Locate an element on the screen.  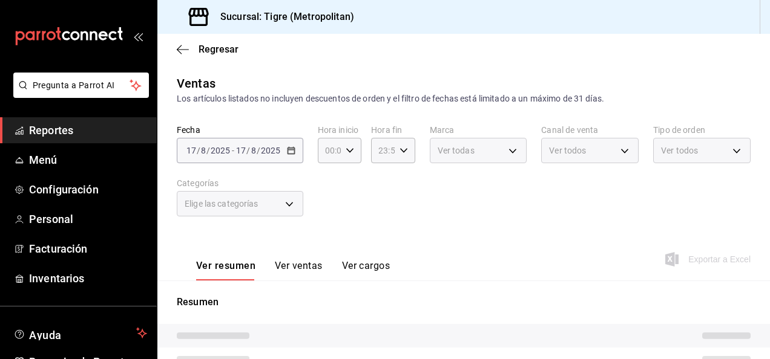
label: Marca is located at coordinates (478, 130).